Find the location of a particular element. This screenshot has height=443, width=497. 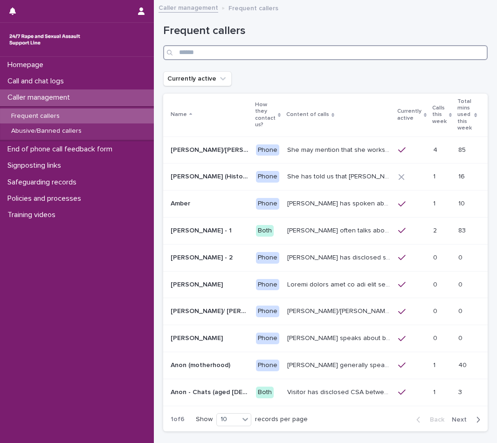

p: Caller management is located at coordinates (41, 97).